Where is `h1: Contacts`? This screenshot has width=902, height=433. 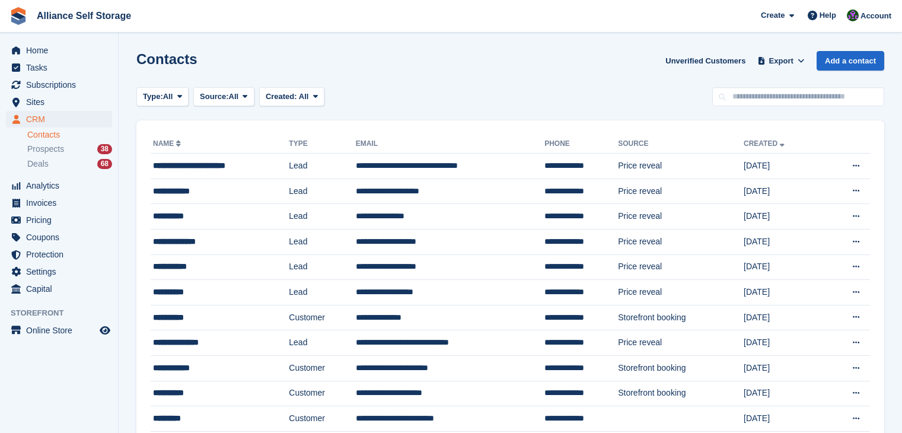 h1: Contacts is located at coordinates (167, 59).